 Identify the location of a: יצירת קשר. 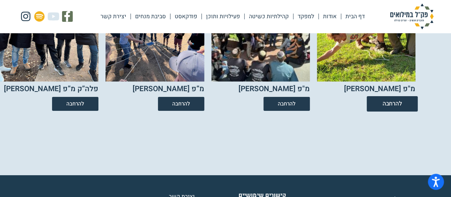
(113, 16).